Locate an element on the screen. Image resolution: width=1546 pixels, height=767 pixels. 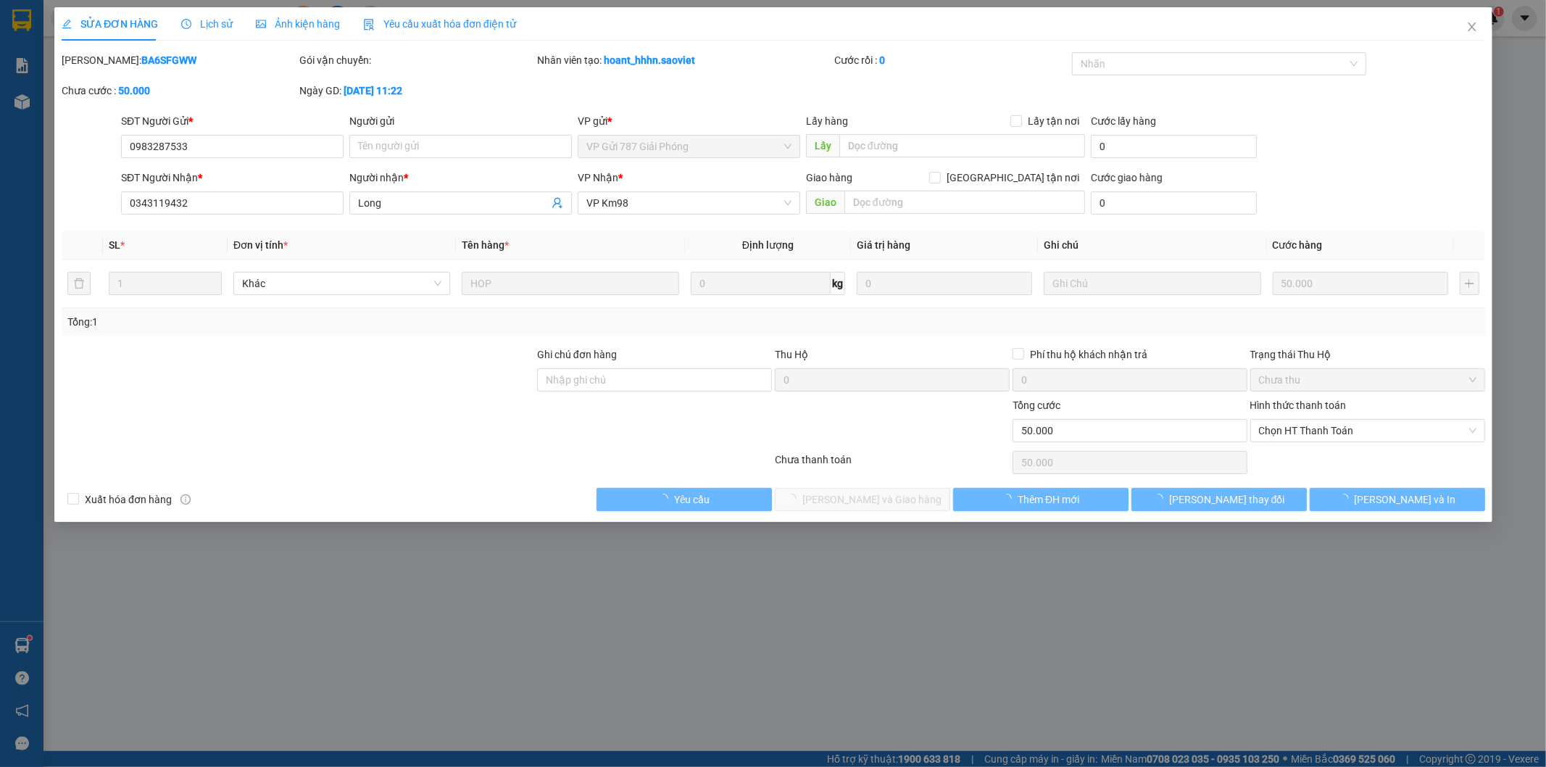
span: Đơn vị tính is located at coordinates (260, 245).